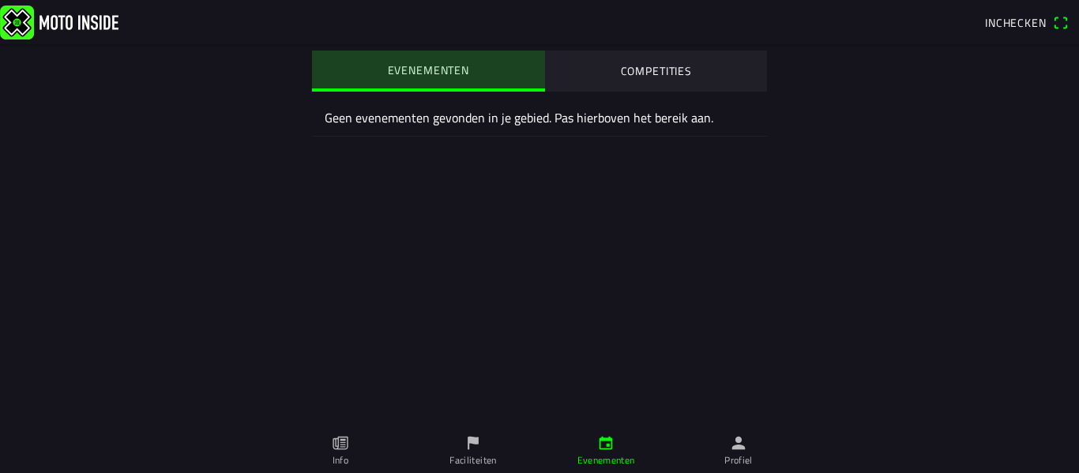 This screenshot has width=1079, height=473. I want to click on ion-icon: person, so click(738, 443).